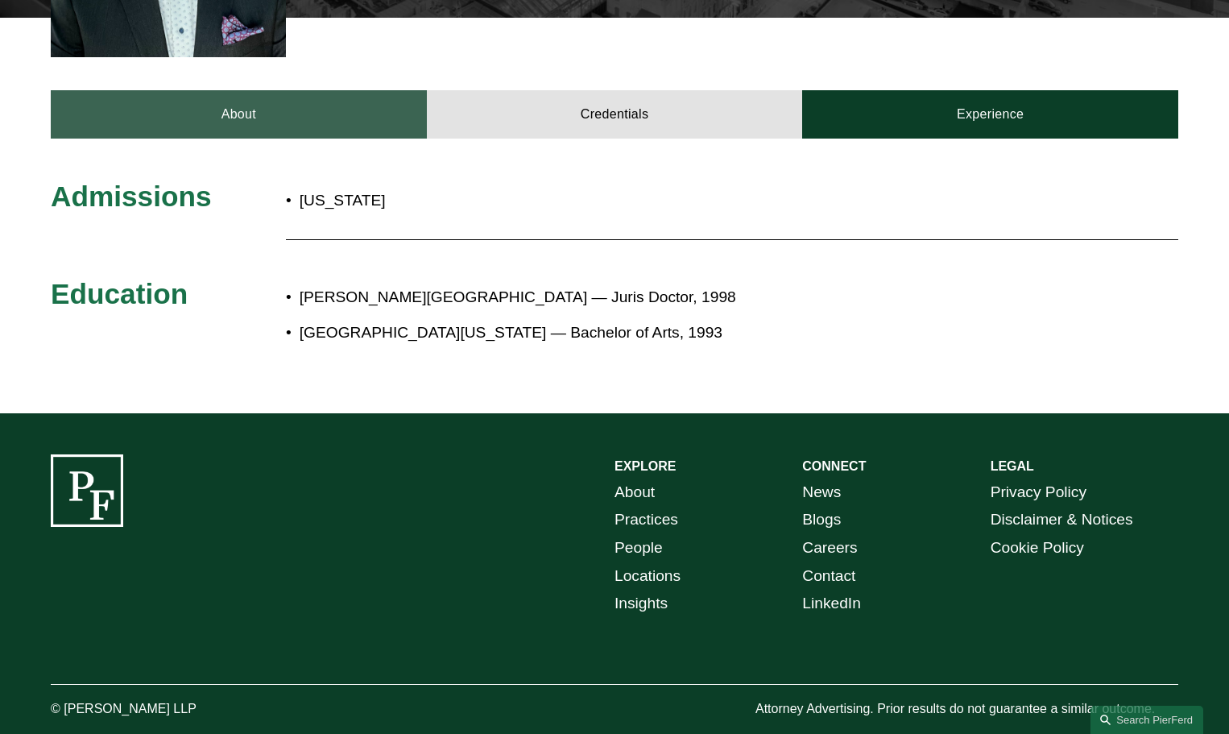 This screenshot has height=734, width=1229. What do you see at coordinates (830, 548) in the screenshot?
I see `a: Careers` at bounding box center [830, 548].